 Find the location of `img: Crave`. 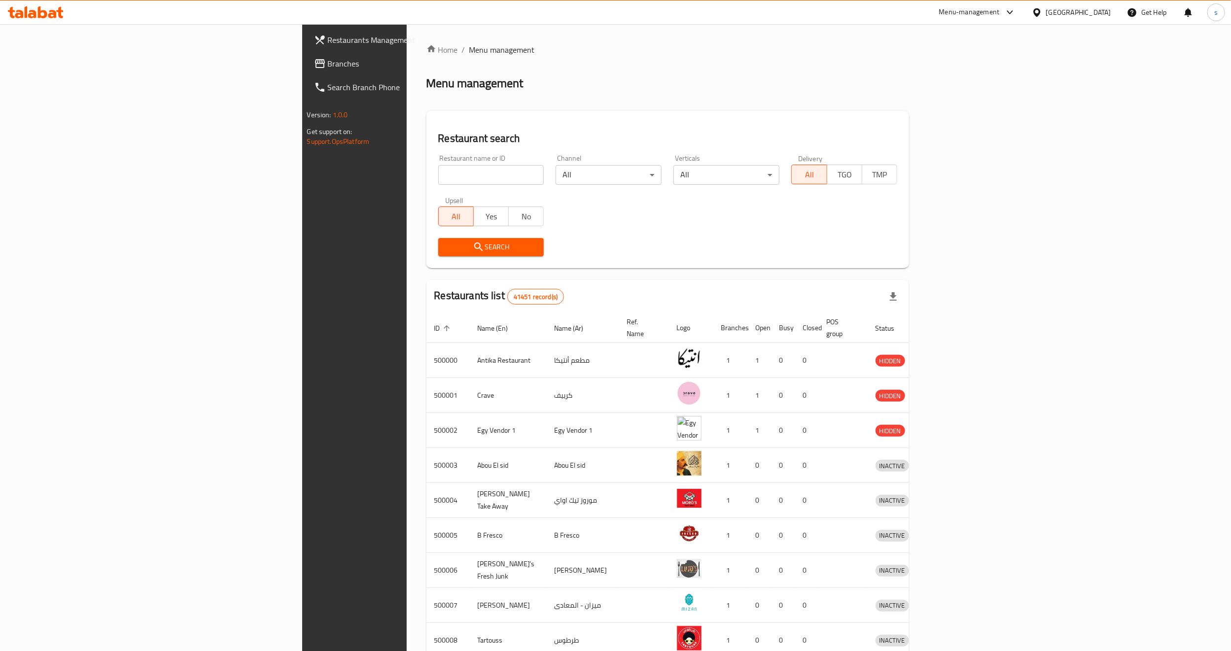

img: Crave is located at coordinates (689, 393).